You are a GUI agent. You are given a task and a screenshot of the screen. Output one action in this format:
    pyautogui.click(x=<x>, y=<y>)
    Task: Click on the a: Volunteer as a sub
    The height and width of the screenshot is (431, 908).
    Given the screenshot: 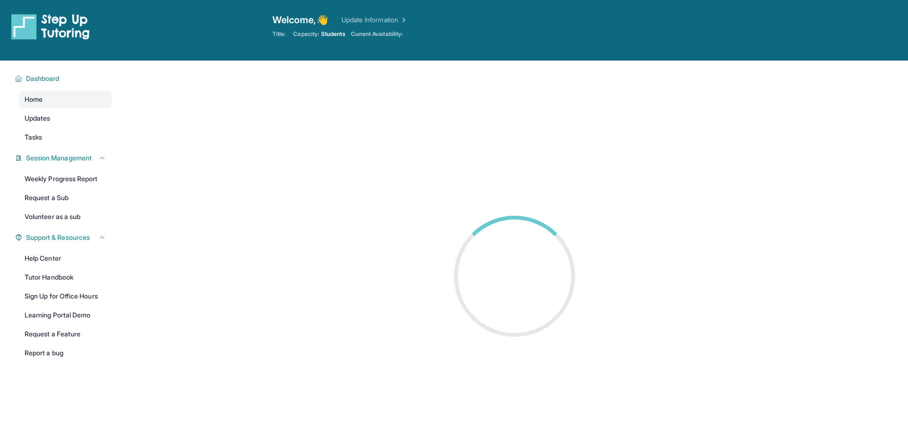 What is the action you would take?
    pyautogui.click(x=65, y=217)
    